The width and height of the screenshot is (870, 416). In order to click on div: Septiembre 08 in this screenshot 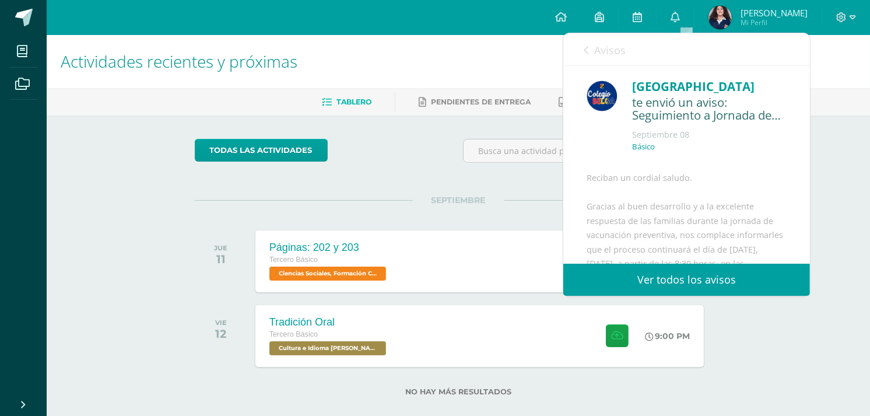, I will do `click(709, 135)`.